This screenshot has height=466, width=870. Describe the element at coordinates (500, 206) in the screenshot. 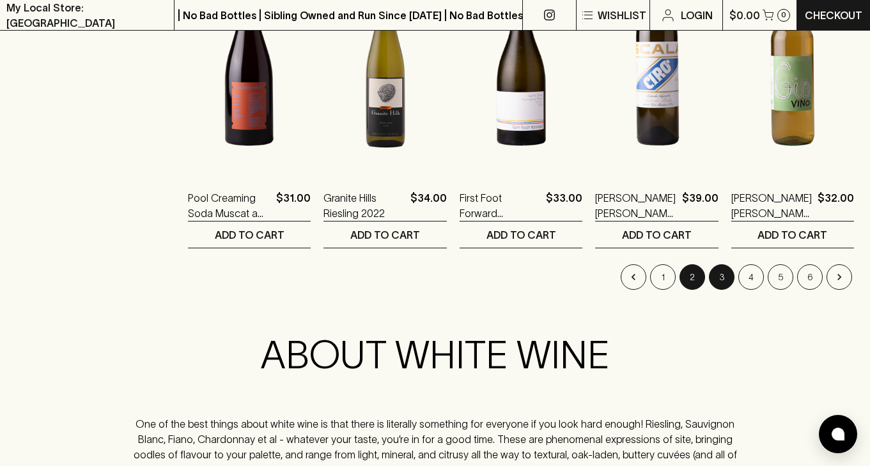

I see `a: First Foot Forward Amphora Sauvignon Blanc 2023` at that location.